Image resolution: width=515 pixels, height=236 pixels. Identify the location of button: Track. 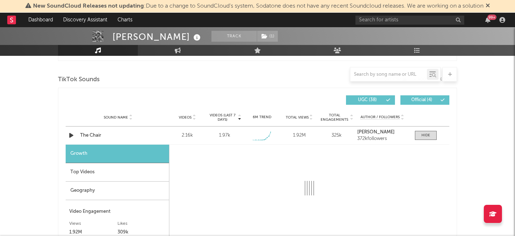
(234, 36).